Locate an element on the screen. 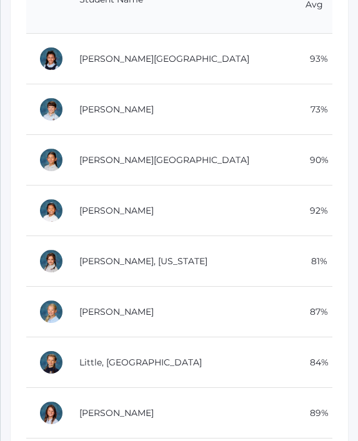 Image resolution: width=358 pixels, height=441 pixels. td: 90% is located at coordinates (314, 160).